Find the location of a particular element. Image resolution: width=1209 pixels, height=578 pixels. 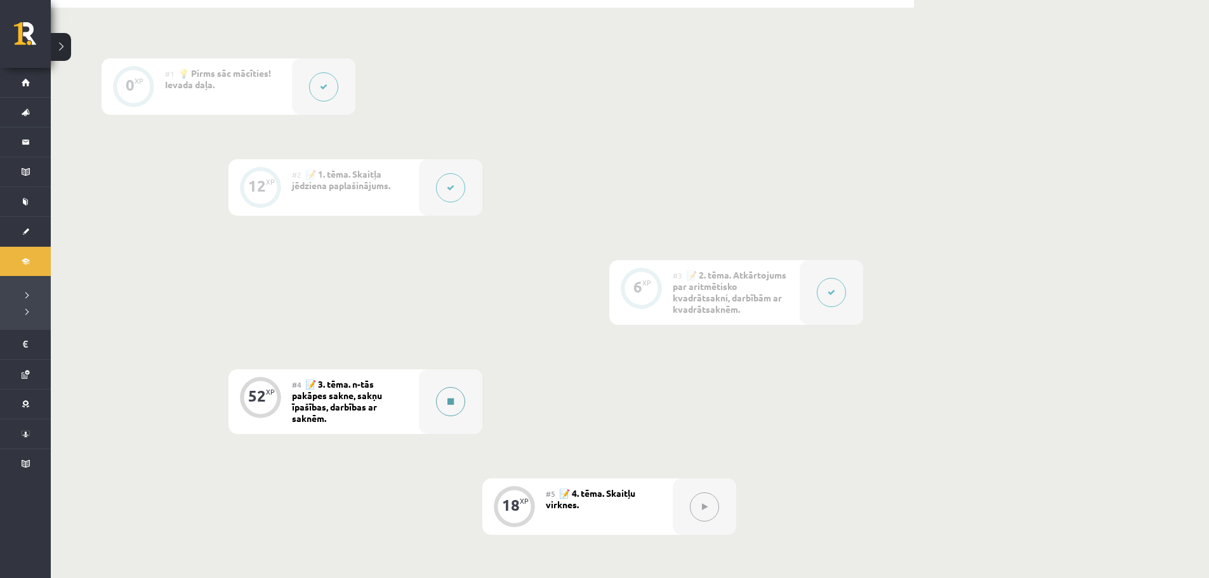

span: #2 is located at coordinates (296, 174).